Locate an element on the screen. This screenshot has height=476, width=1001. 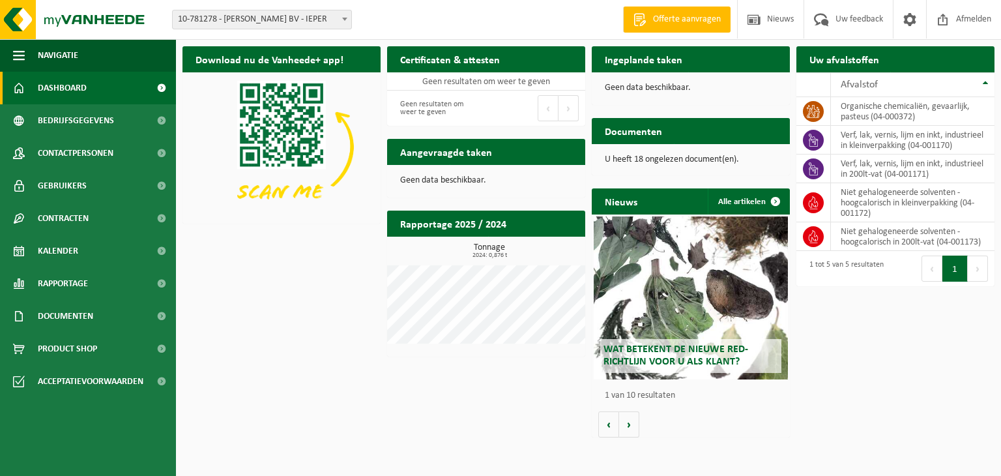
span: Contracten is located at coordinates (63, 218).